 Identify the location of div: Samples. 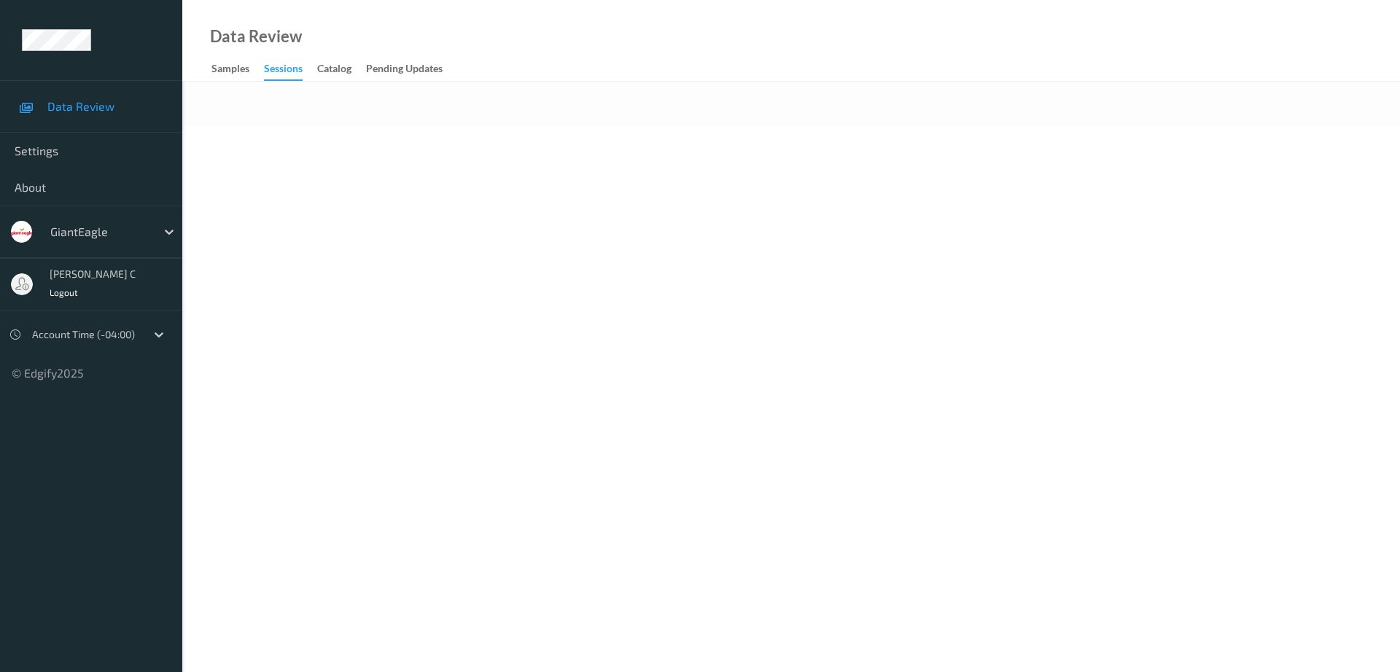
(230, 70).